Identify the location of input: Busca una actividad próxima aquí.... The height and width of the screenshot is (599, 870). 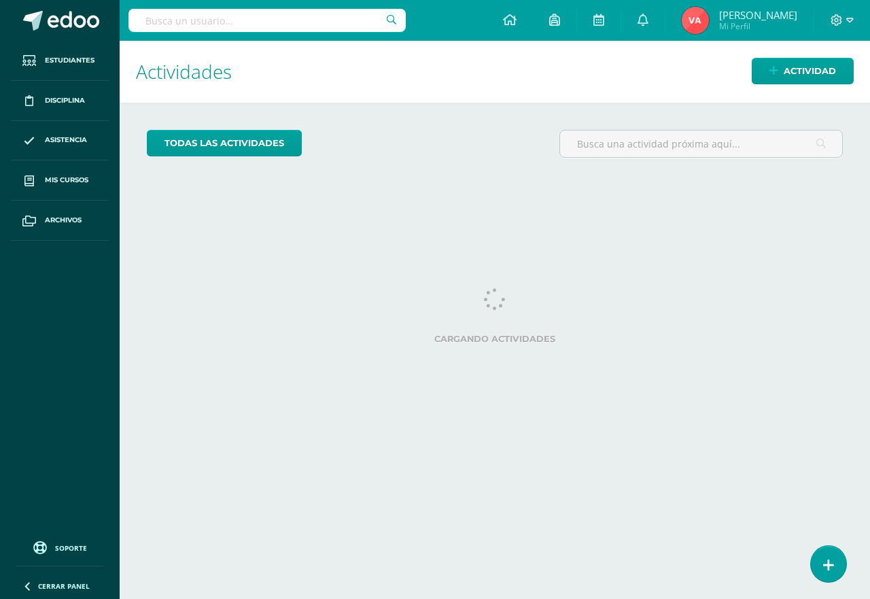
(701, 143).